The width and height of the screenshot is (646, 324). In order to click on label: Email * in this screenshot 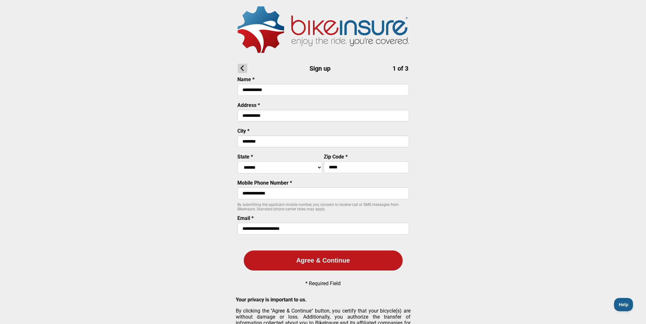, I will do `click(245, 218)`.